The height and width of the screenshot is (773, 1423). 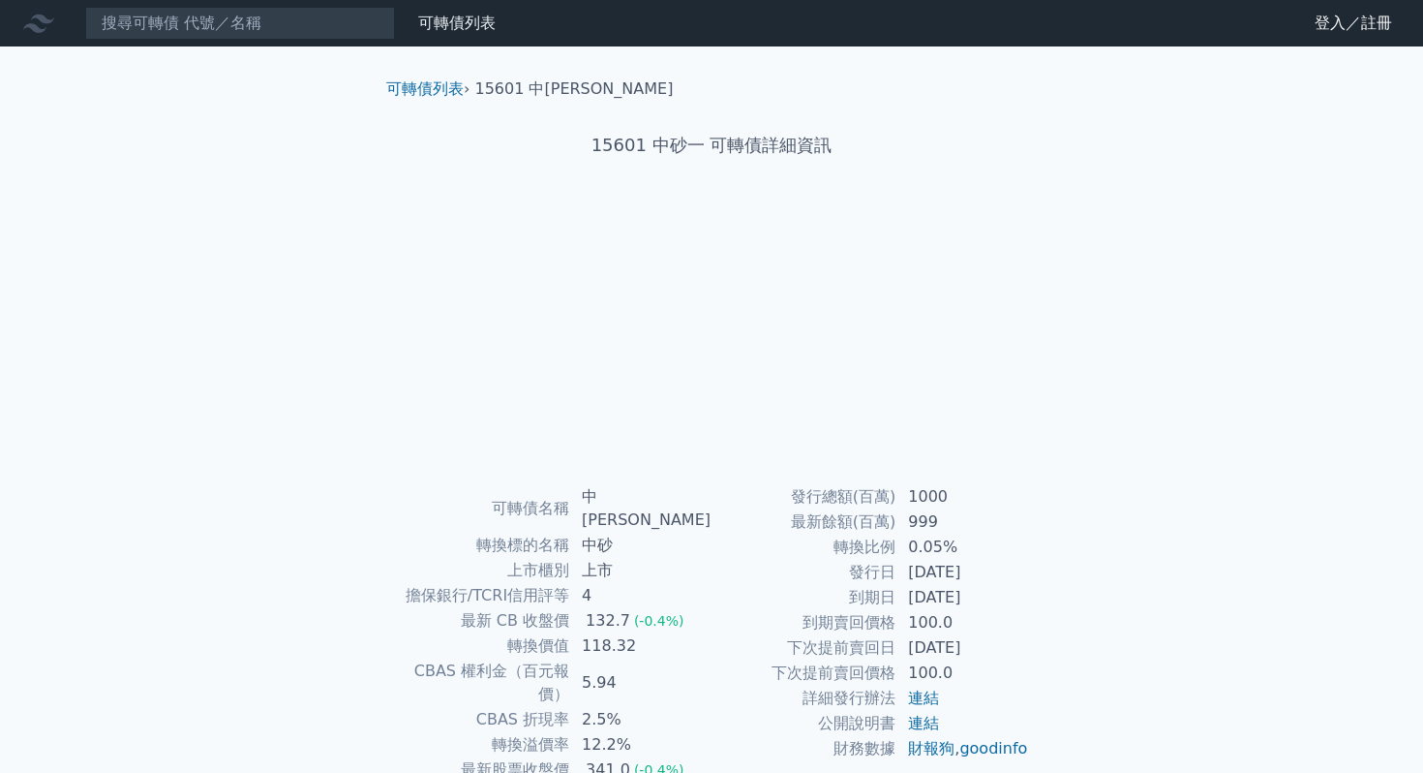 What do you see at coordinates (641, 719) in the screenshot?
I see `td: 2.5%` at bounding box center [641, 719].